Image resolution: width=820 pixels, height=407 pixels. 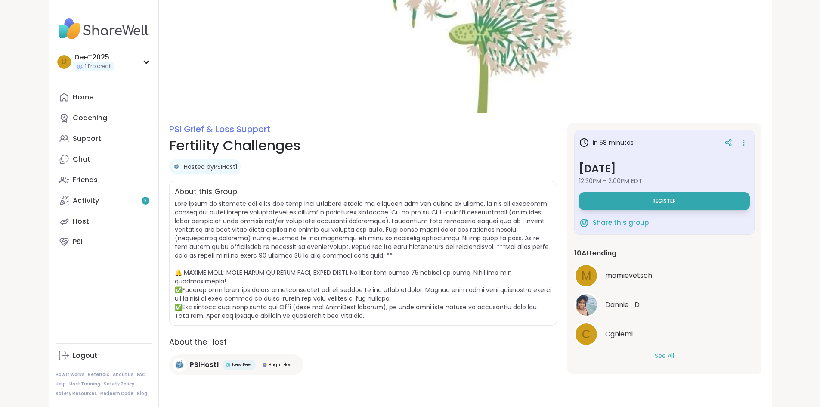 I want to click on a: Help, so click(x=61, y=384).